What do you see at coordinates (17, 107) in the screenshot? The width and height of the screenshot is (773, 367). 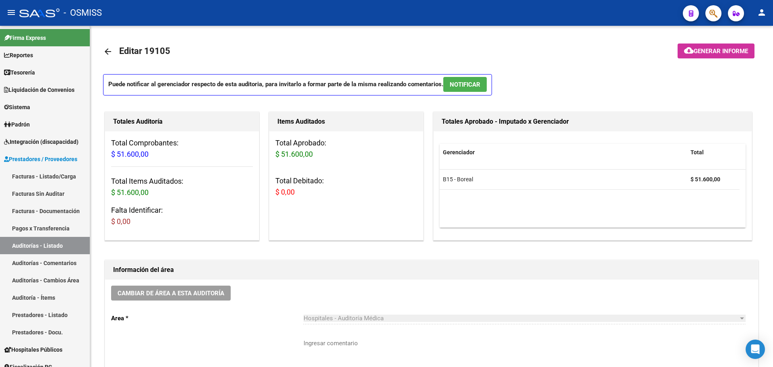 I see `span: Sistema` at bounding box center [17, 107].